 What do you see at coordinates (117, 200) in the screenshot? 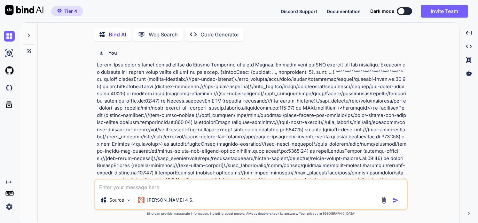
I see `p: Source` at bounding box center [117, 200].